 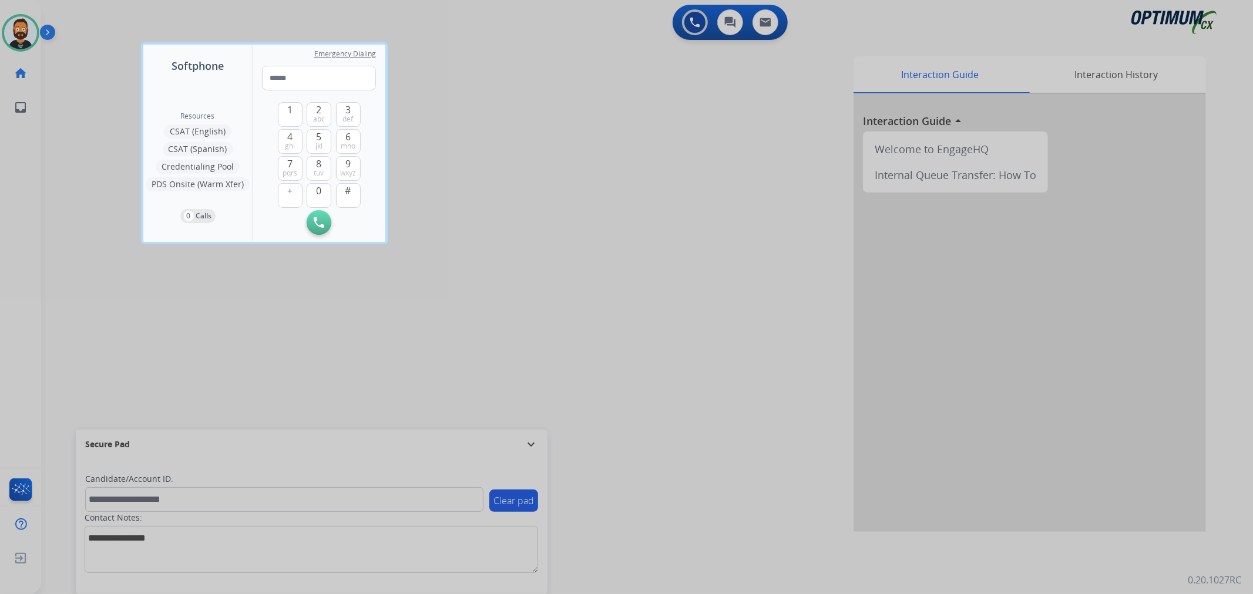 What do you see at coordinates (290, 164) in the screenshot?
I see `span: 7` at bounding box center [290, 164].